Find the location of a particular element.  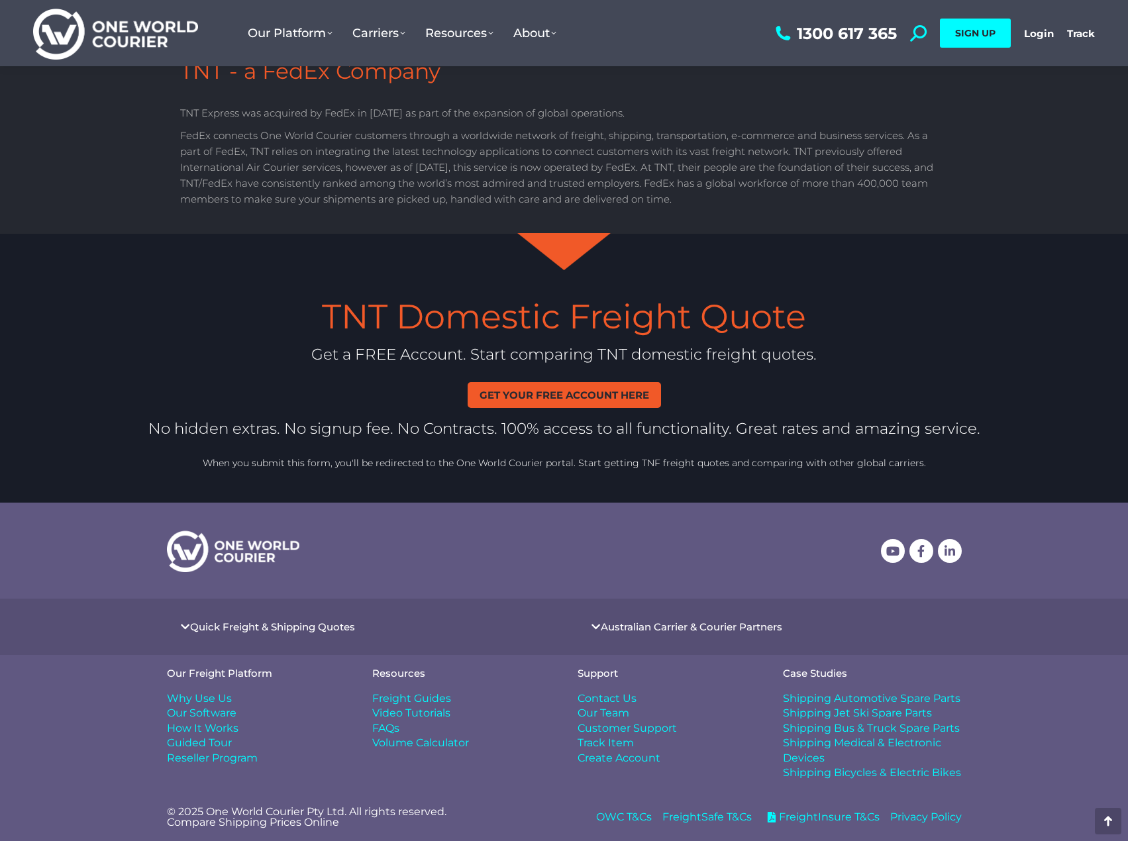

span: Contact Us is located at coordinates (607, 699).